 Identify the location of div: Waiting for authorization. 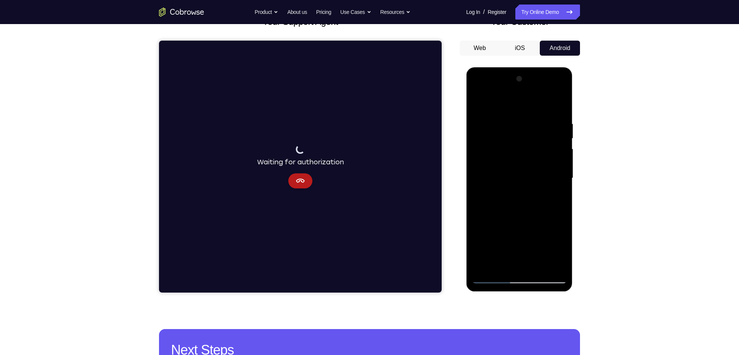
(141, 115).